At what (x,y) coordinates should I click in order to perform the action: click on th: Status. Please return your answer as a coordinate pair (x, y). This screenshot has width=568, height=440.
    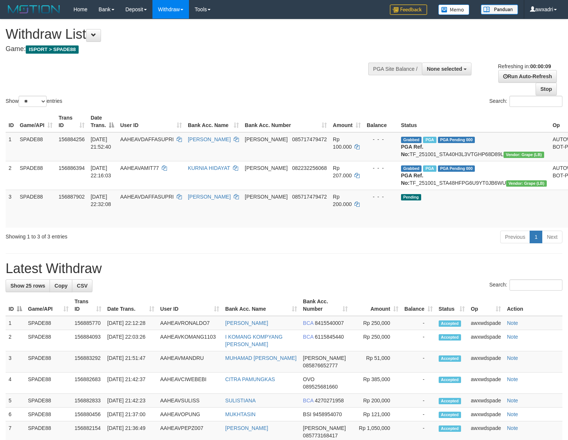
    Looking at the image, I should click on (474, 122).